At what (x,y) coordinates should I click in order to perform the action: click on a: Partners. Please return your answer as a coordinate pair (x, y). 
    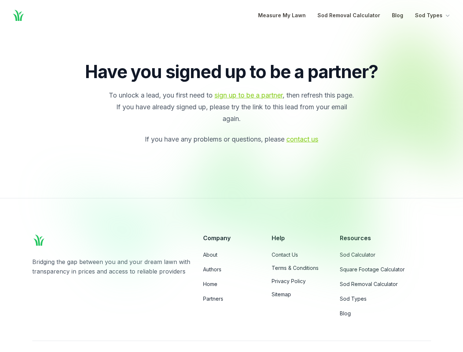
    Looking at the image, I should click on (231, 299).